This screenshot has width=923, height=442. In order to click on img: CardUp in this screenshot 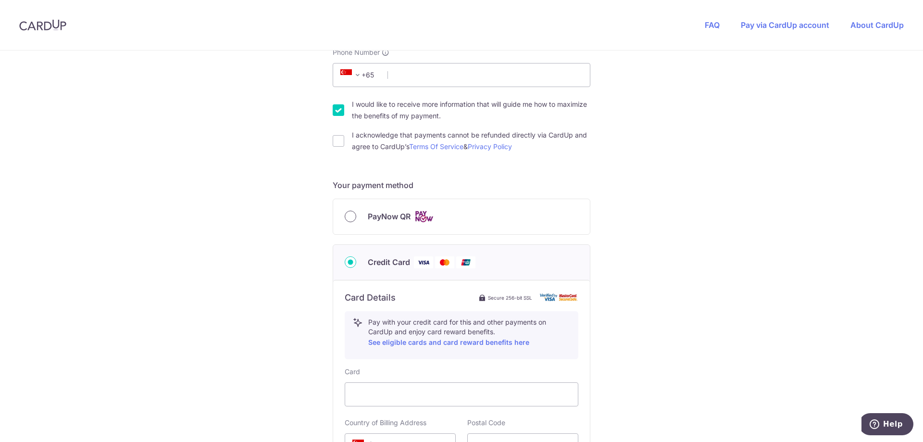, I will do `click(43, 25)`.